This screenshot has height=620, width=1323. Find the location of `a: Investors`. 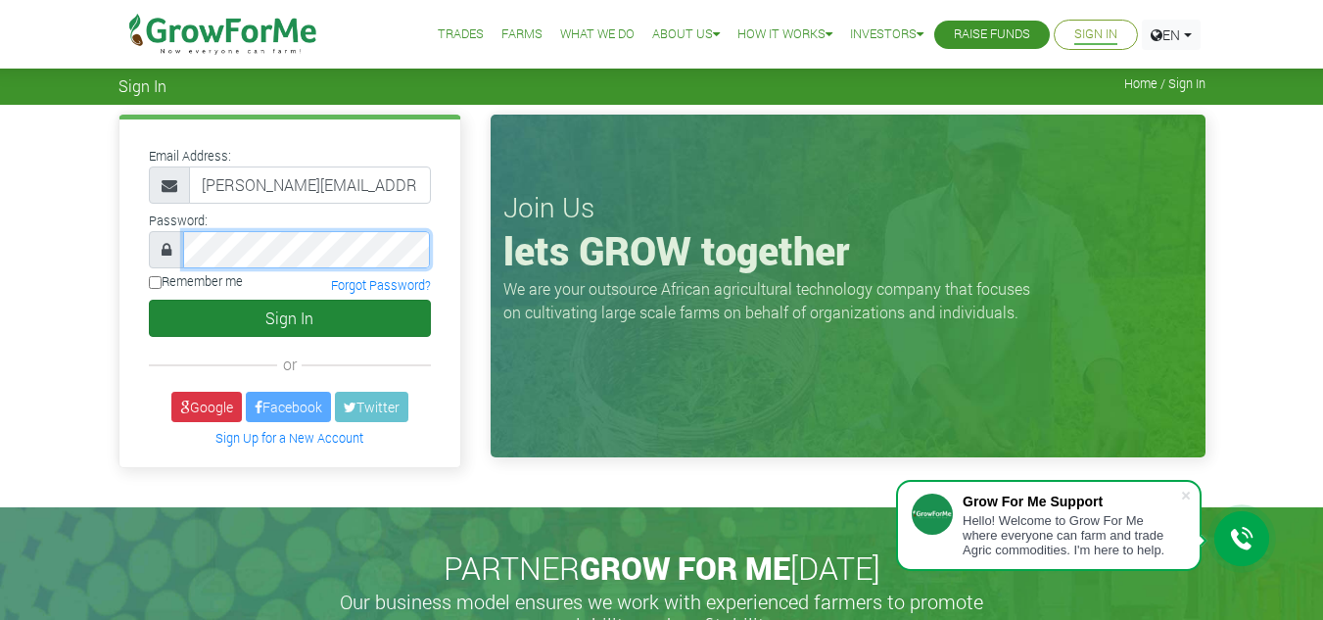

a: Investors is located at coordinates (886, 34).